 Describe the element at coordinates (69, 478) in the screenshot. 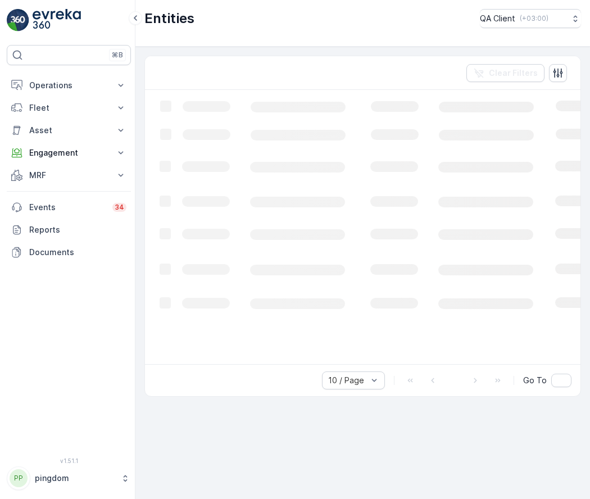

I see `button: PPpingdom` at that location.